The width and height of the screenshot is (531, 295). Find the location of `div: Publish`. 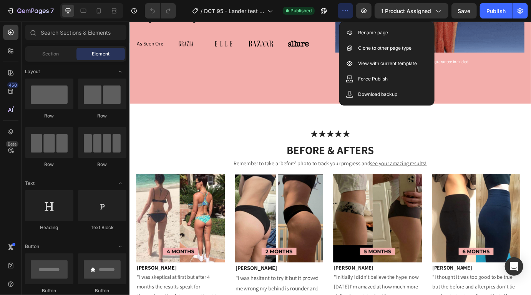

div: Publish is located at coordinates (496, 11).